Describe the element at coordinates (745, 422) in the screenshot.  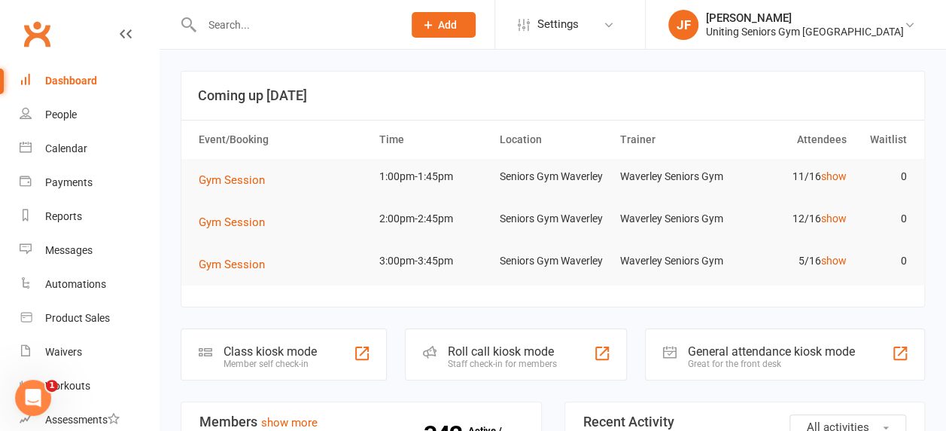
I see `h3: Recent Activity` at that location.